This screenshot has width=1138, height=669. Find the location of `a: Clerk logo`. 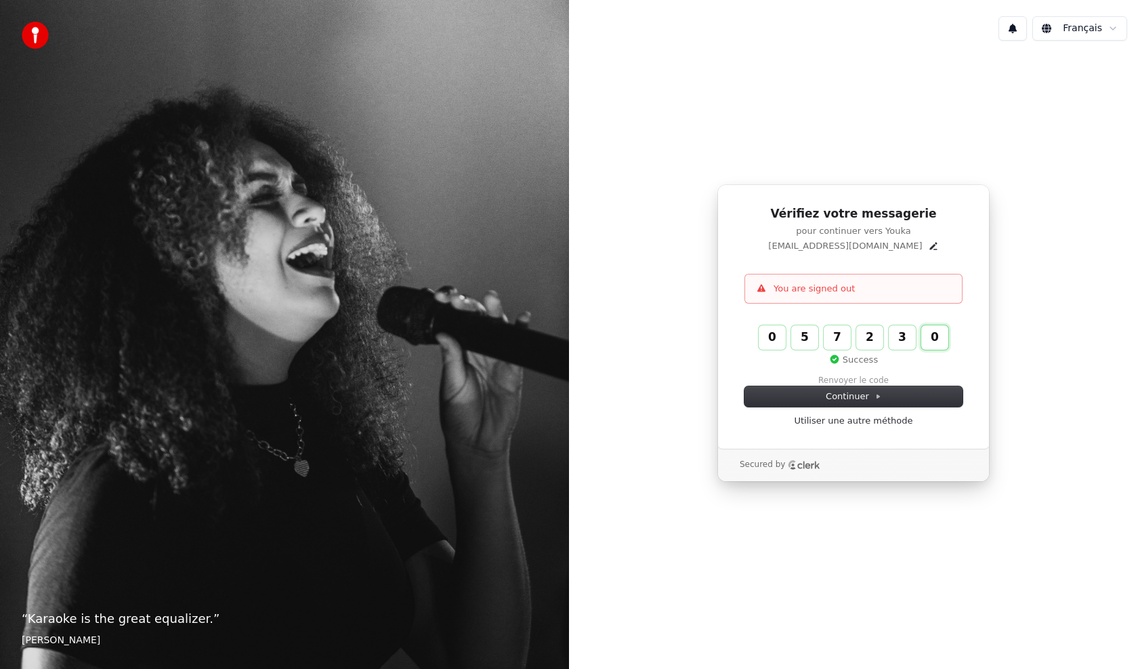

a: Clerk logo is located at coordinates (804, 465).